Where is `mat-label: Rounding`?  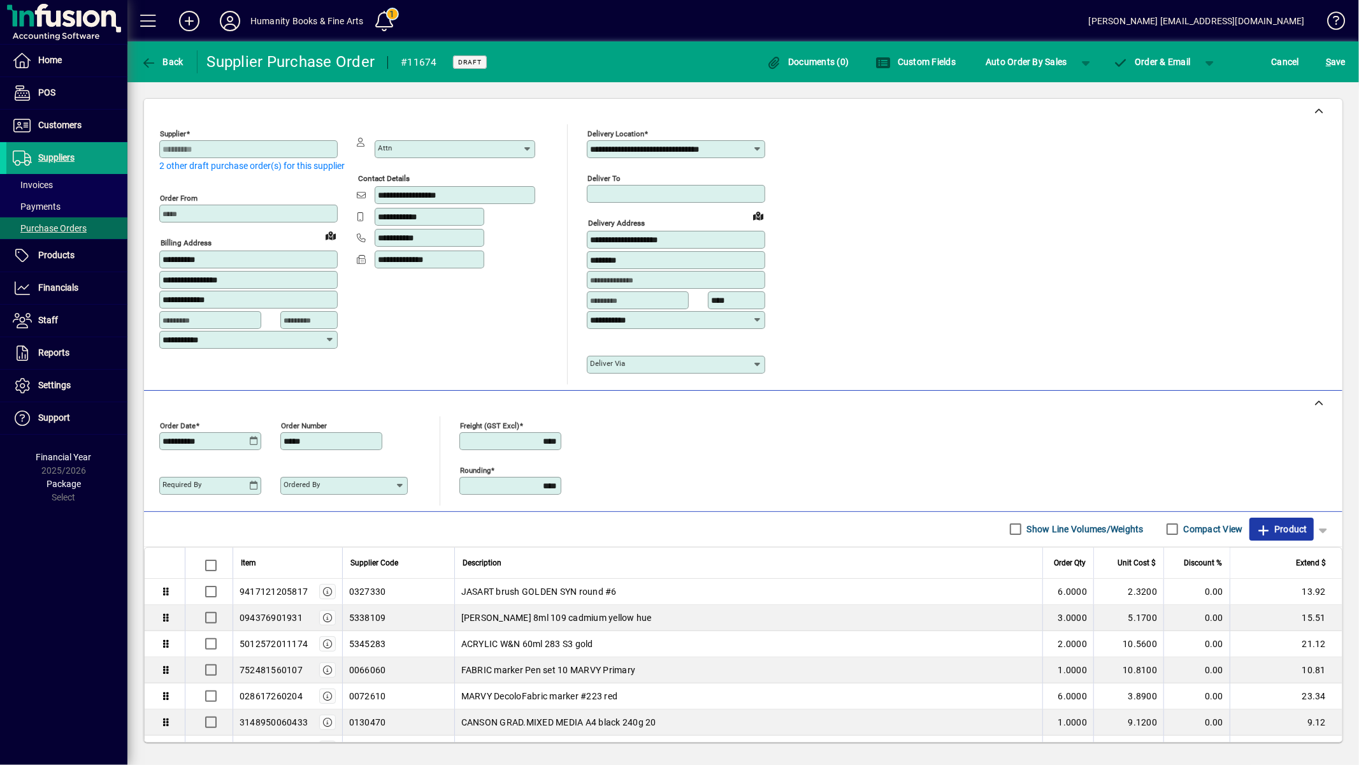
mat-label: Rounding is located at coordinates (475, 470).